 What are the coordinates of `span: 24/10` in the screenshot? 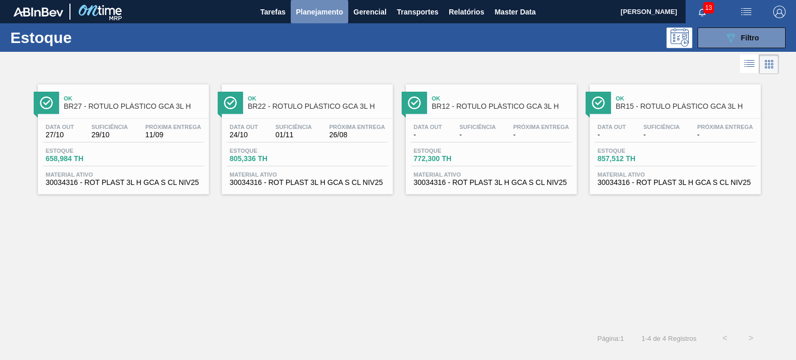 It's located at (244, 135).